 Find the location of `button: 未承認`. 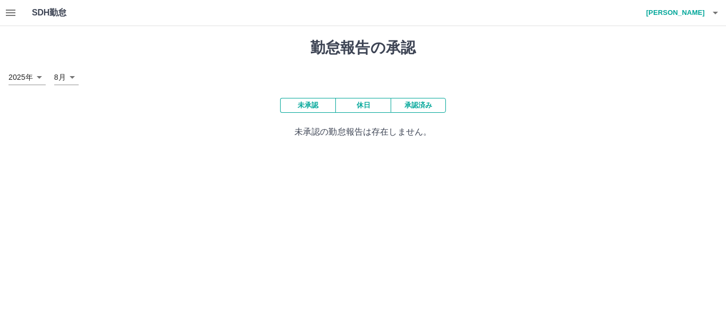

button: 未承認 is located at coordinates (308, 105).